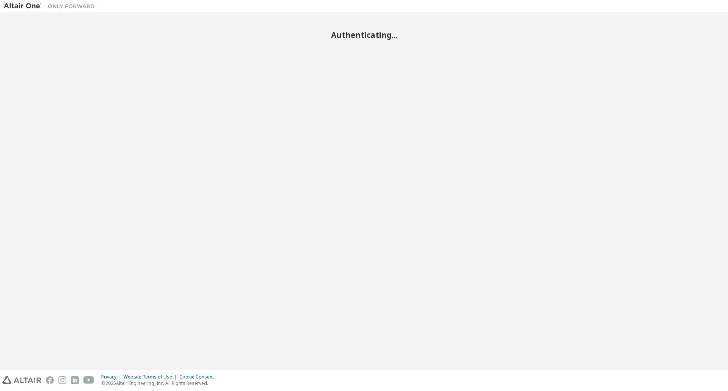  I want to click on h2: Authenticating..., so click(364, 35).